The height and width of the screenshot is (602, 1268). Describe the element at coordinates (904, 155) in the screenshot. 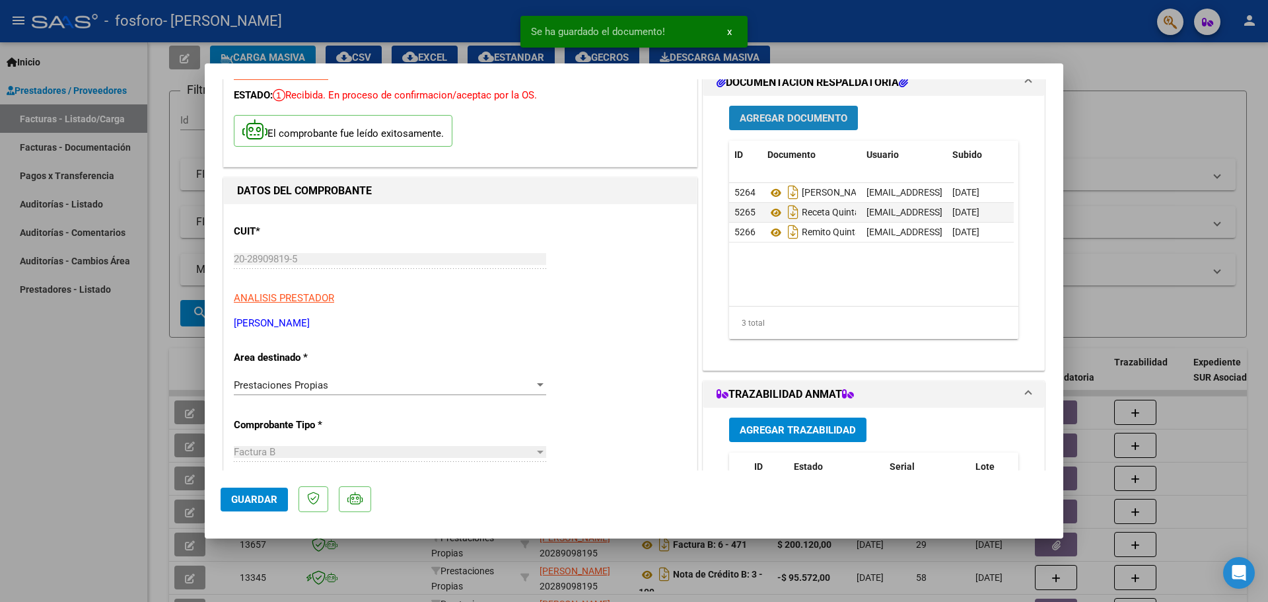

I see `datatable-header-cell: Usuario` at that location.